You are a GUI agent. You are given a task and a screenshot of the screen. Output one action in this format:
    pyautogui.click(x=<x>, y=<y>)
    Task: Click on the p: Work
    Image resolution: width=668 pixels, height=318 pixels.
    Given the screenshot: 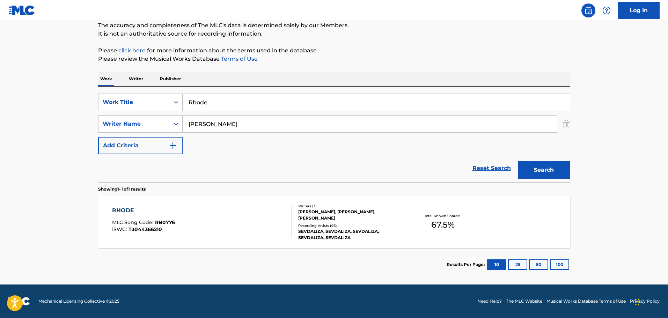 What is the action you would take?
    pyautogui.click(x=106, y=79)
    